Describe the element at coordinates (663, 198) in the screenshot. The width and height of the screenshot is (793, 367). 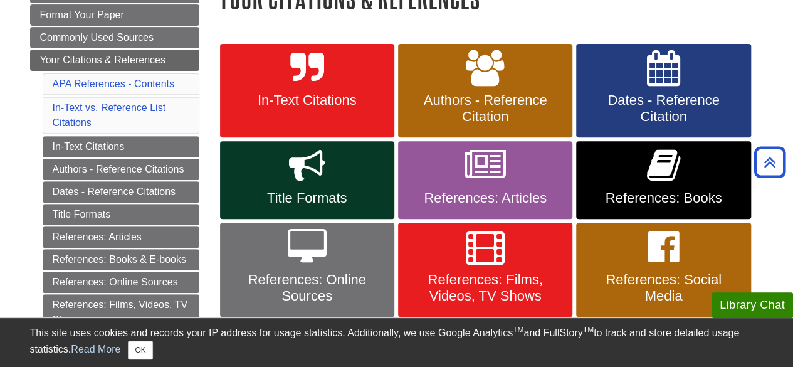
I see `span: References: Books` at that location.